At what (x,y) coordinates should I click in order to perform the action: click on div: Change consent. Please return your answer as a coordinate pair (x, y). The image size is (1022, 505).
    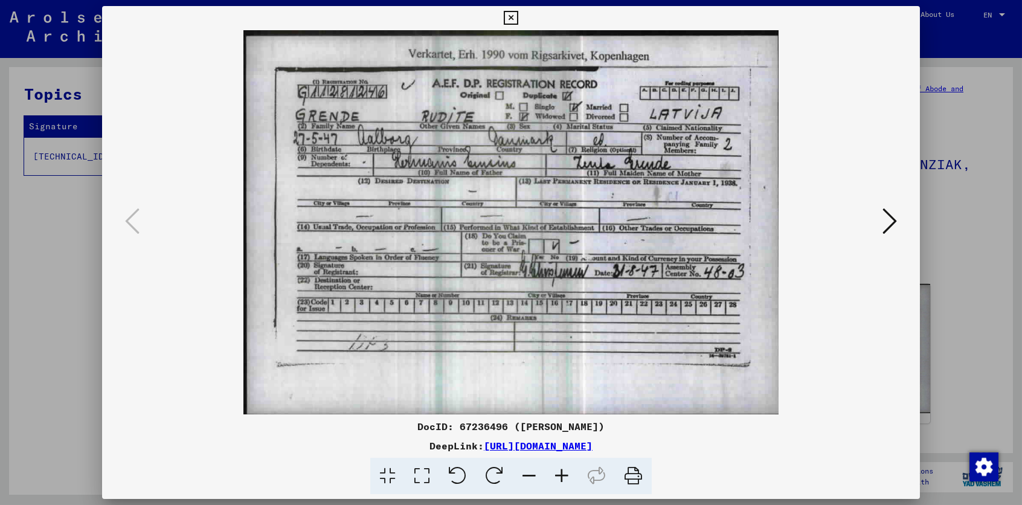
    Looking at the image, I should click on (984, 466).